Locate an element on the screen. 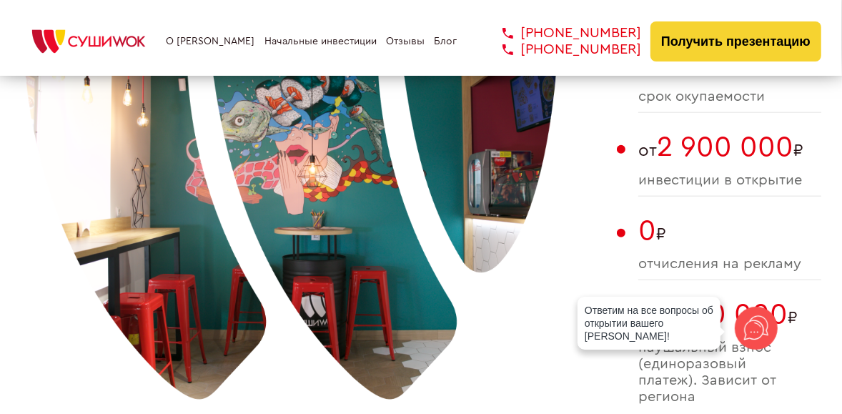 Image resolution: width=842 pixels, height=414 pixels. span: 9-12 is located at coordinates (666, 64).